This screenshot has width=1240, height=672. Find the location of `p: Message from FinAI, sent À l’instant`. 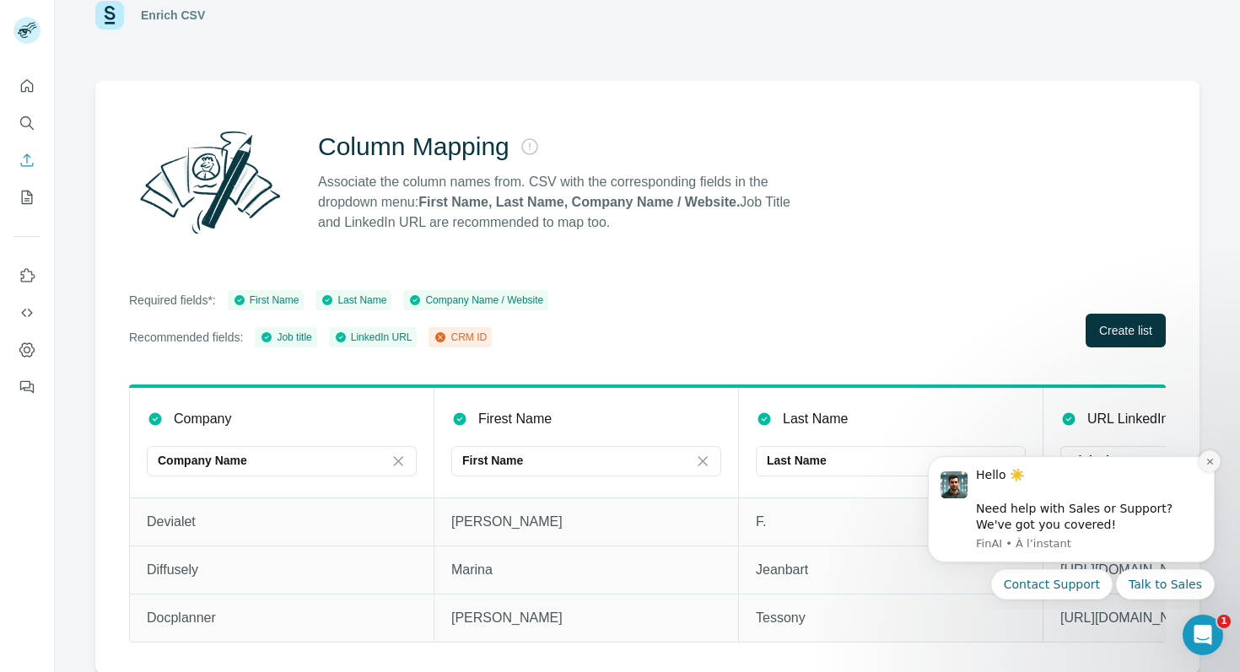

p: Message from FinAI, sent À l’instant is located at coordinates (186, 103).